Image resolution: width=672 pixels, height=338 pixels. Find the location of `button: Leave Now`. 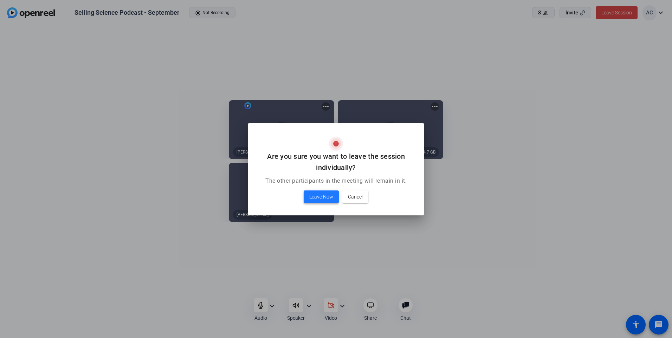

button: Leave Now is located at coordinates (321, 197).